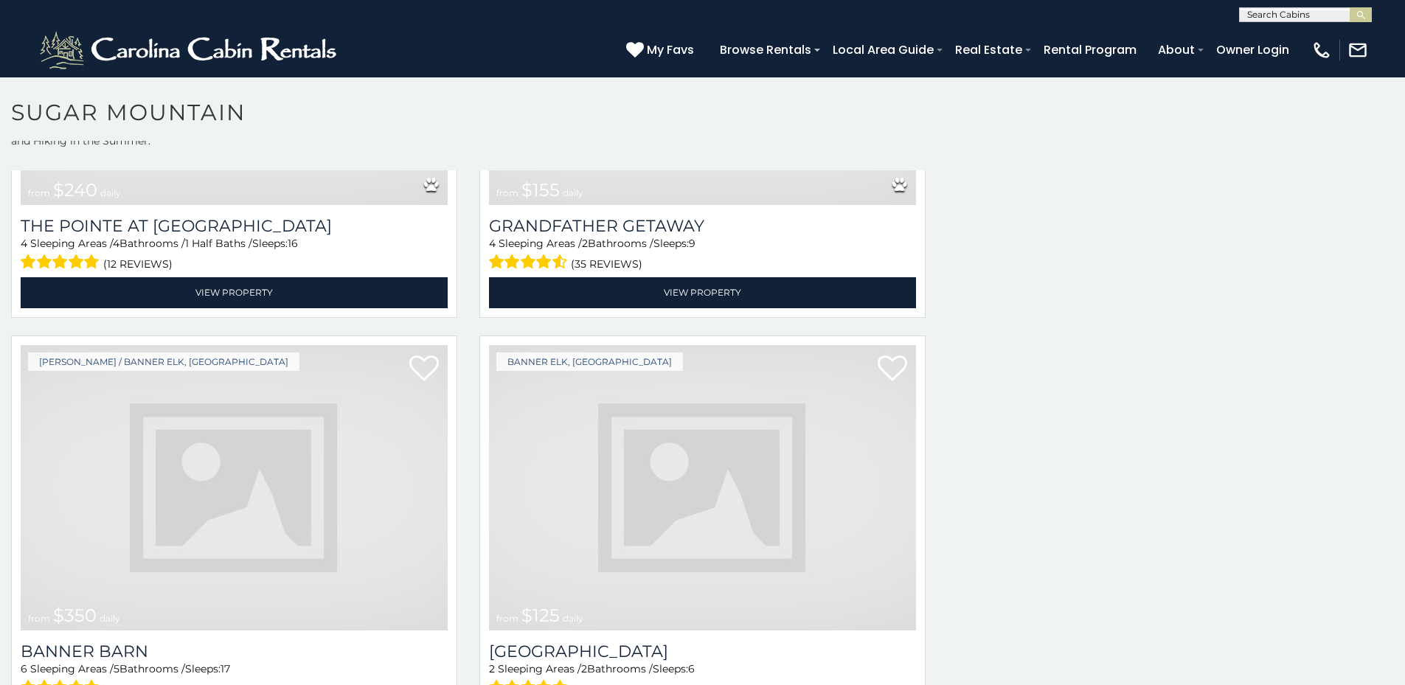  Describe the element at coordinates (293, 243) in the screenshot. I see `span: 16` at that location.